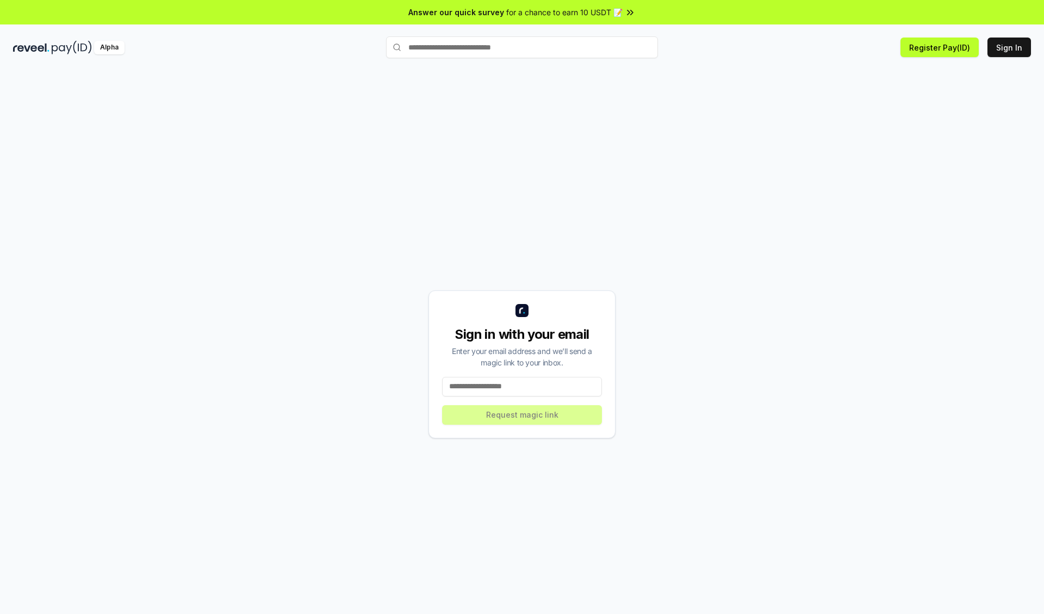 This screenshot has height=614, width=1044. What do you see at coordinates (456, 12) in the screenshot?
I see `span: Answer our quick survey` at bounding box center [456, 12].